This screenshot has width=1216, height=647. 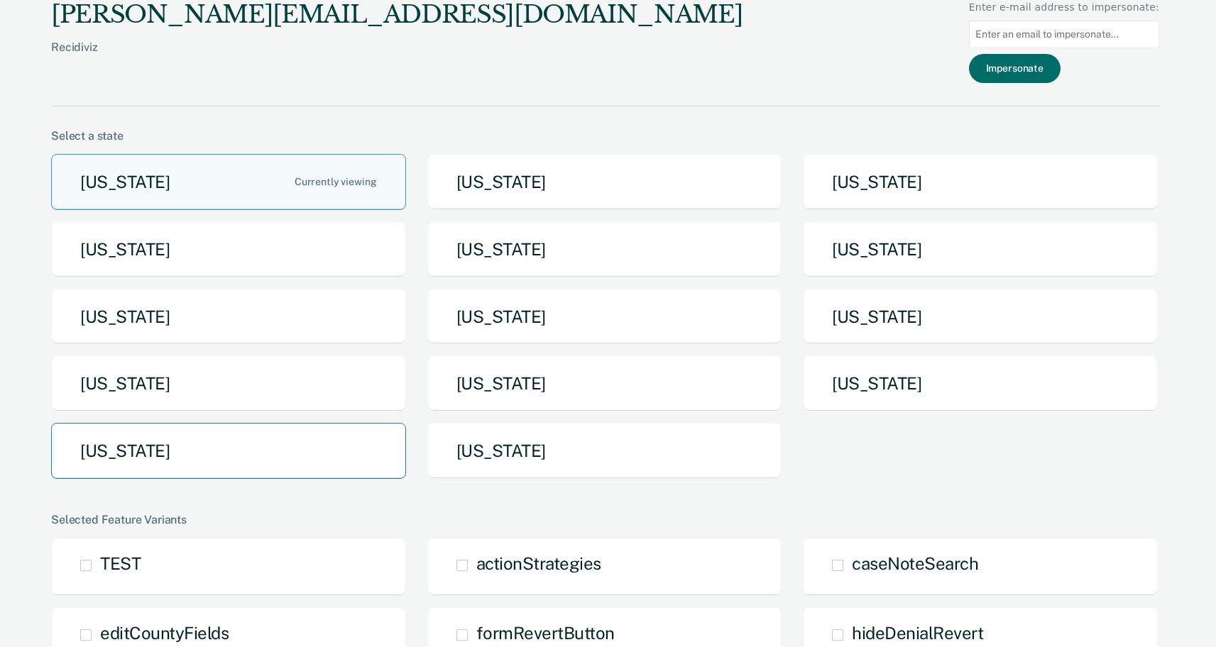 What do you see at coordinates (164, 633) in the screenshot?
I see `span: editCountyFields` at bounding box center [164, 633].